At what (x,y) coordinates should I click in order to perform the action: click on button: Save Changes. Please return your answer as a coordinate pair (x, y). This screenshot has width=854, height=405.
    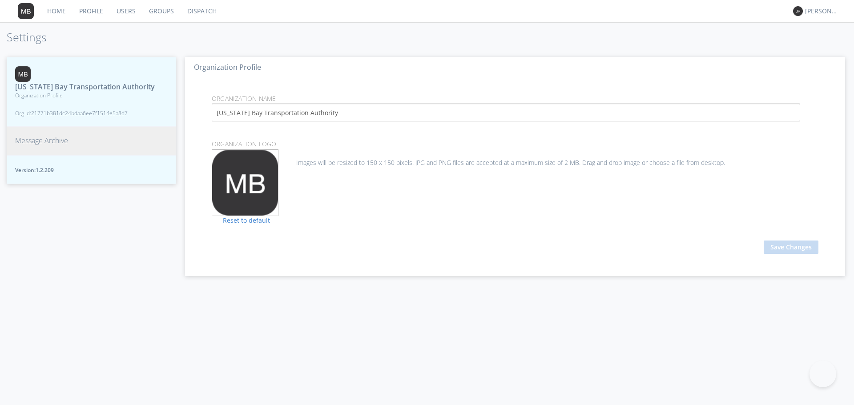
    Looking at the image, I should click on (791, 247).